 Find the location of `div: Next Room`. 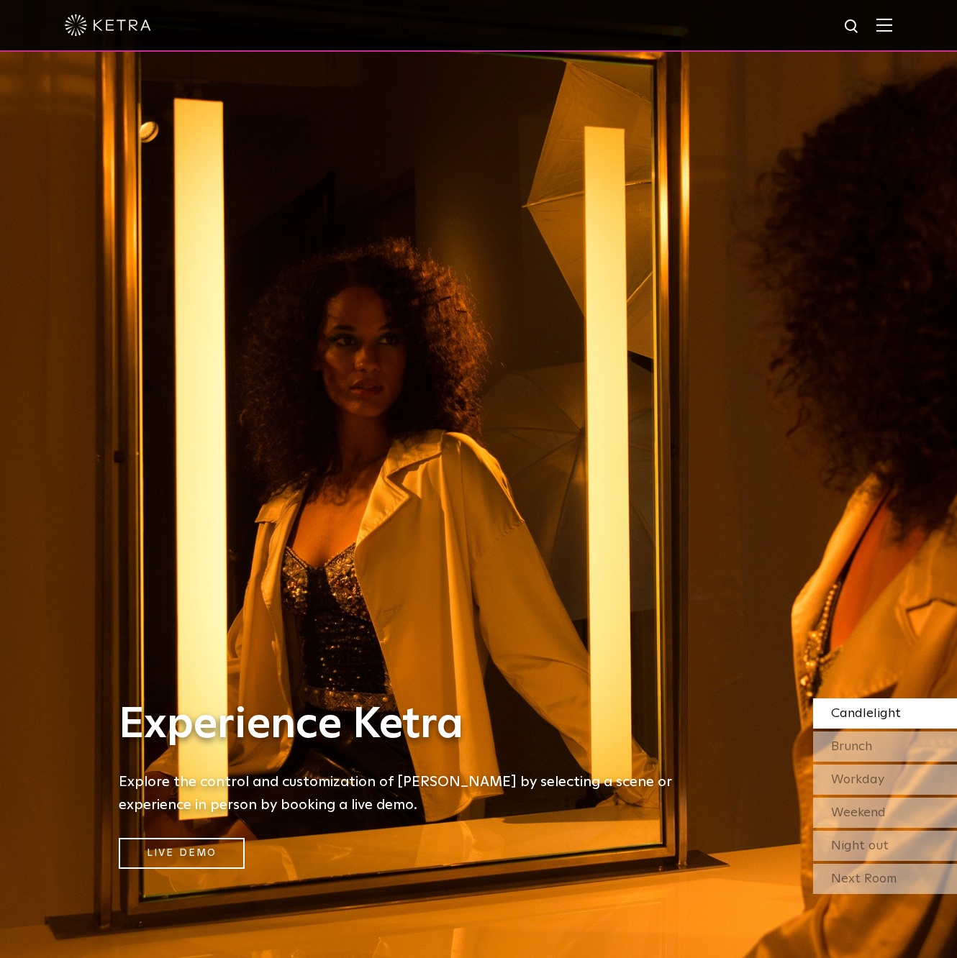

div: Next Room is located at coordinates (885, 879).